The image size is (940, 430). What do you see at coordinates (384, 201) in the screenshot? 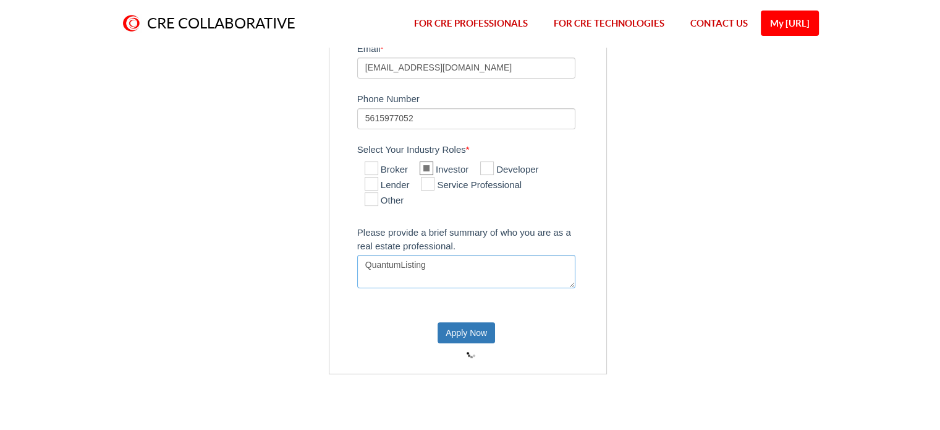
I see `label: Other` at bounding box center [384, 201].